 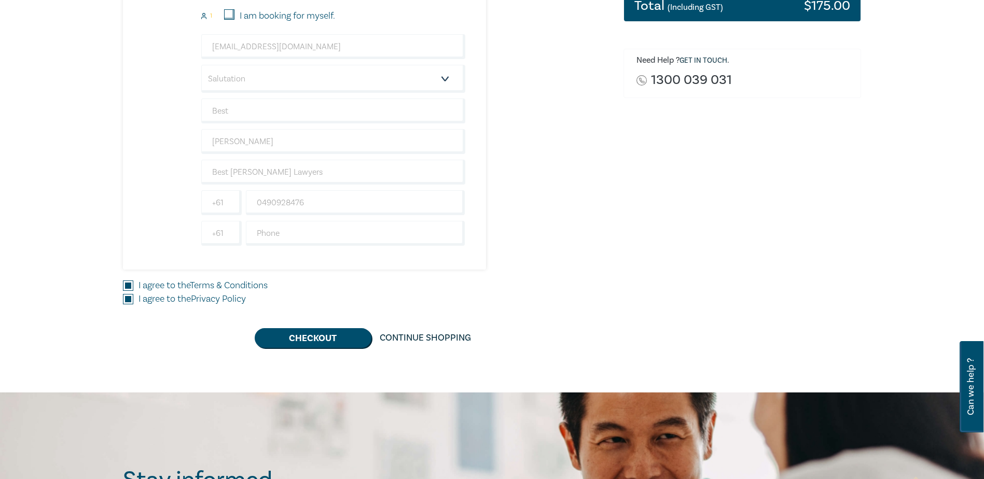 I want to click on input: Last Name*, so click(x=333, y=142).